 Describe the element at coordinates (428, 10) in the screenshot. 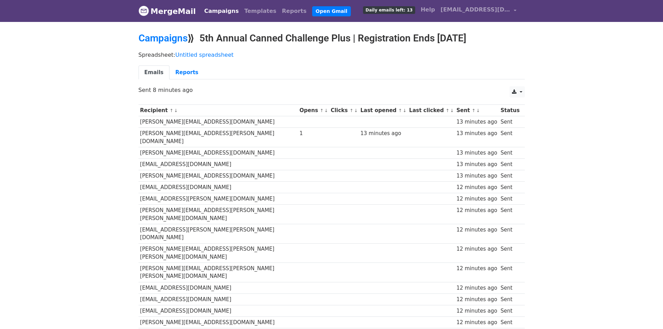

I see `a: Help` at that location.